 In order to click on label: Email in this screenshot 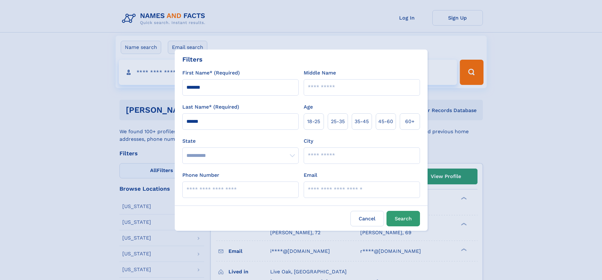, I will do `click(310, 175)`.